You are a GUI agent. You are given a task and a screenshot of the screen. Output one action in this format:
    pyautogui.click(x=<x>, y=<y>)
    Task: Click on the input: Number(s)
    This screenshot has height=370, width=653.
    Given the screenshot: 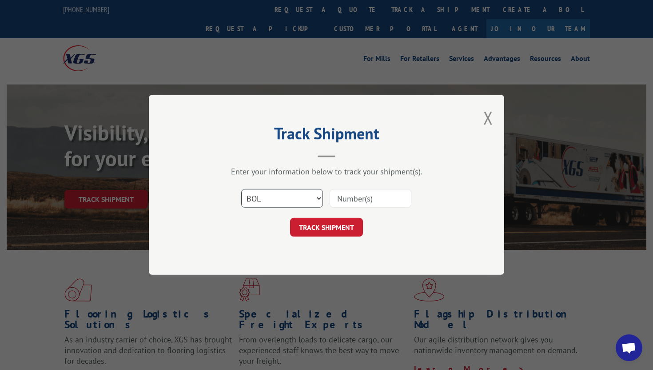 What is the action you would take?
    pyautogui.click(x=371, y=199)
    